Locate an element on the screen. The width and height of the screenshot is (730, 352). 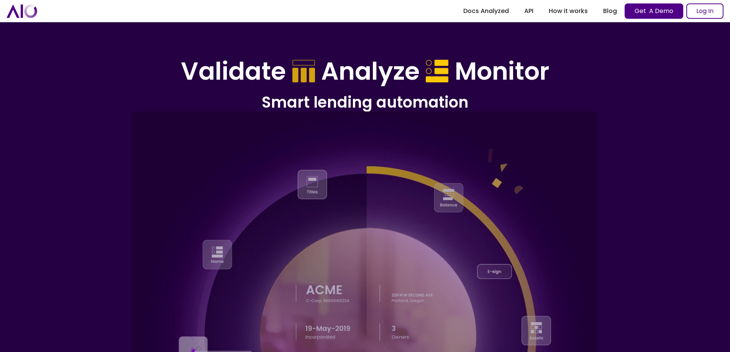
a: How it works is located at coordinates (569, 11).